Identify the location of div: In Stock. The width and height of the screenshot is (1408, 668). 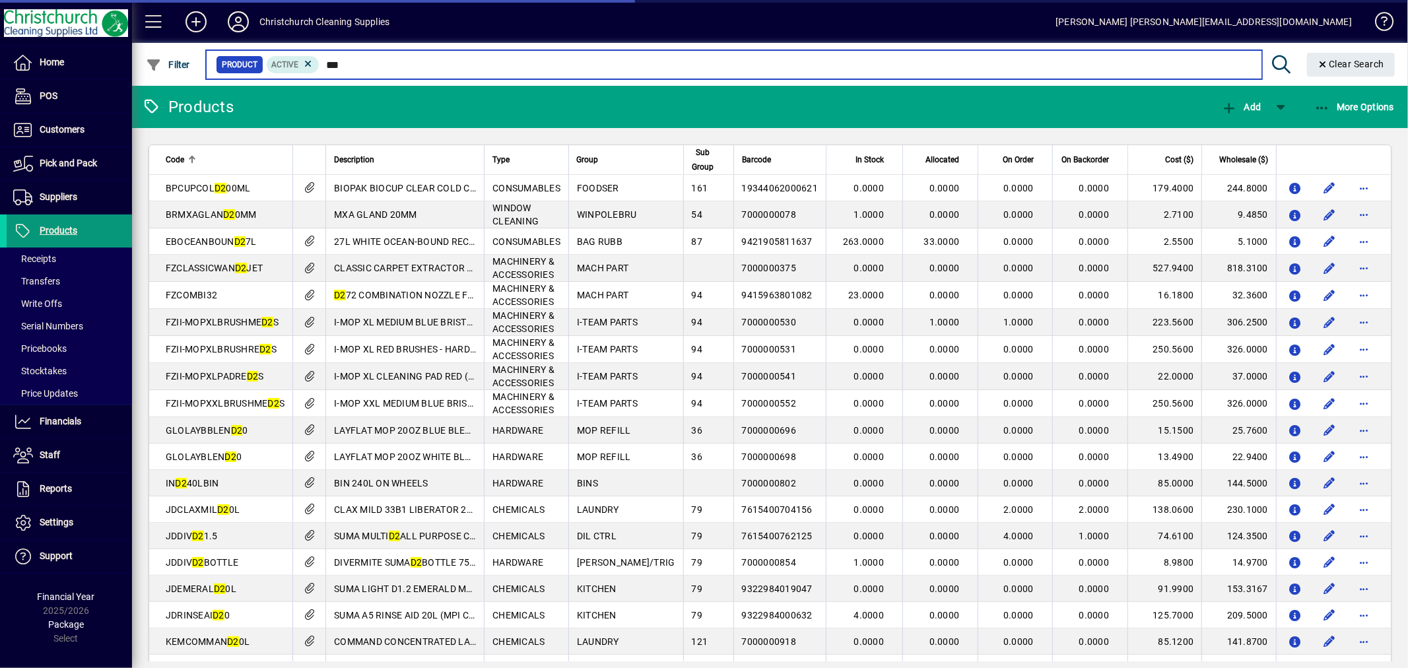
(865, 160).